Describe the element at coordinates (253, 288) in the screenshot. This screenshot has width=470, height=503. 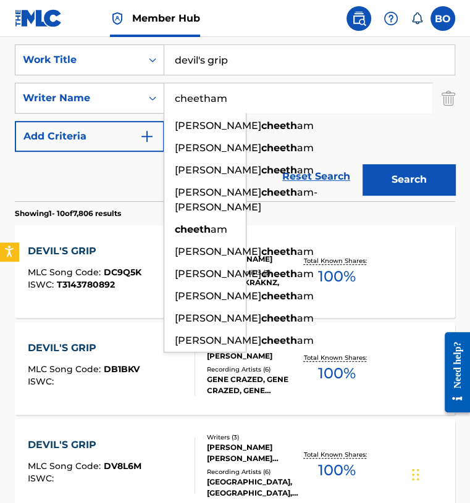
I see `div: KRAKNZ, KRAKNZ, KRAKNZ` at that location.